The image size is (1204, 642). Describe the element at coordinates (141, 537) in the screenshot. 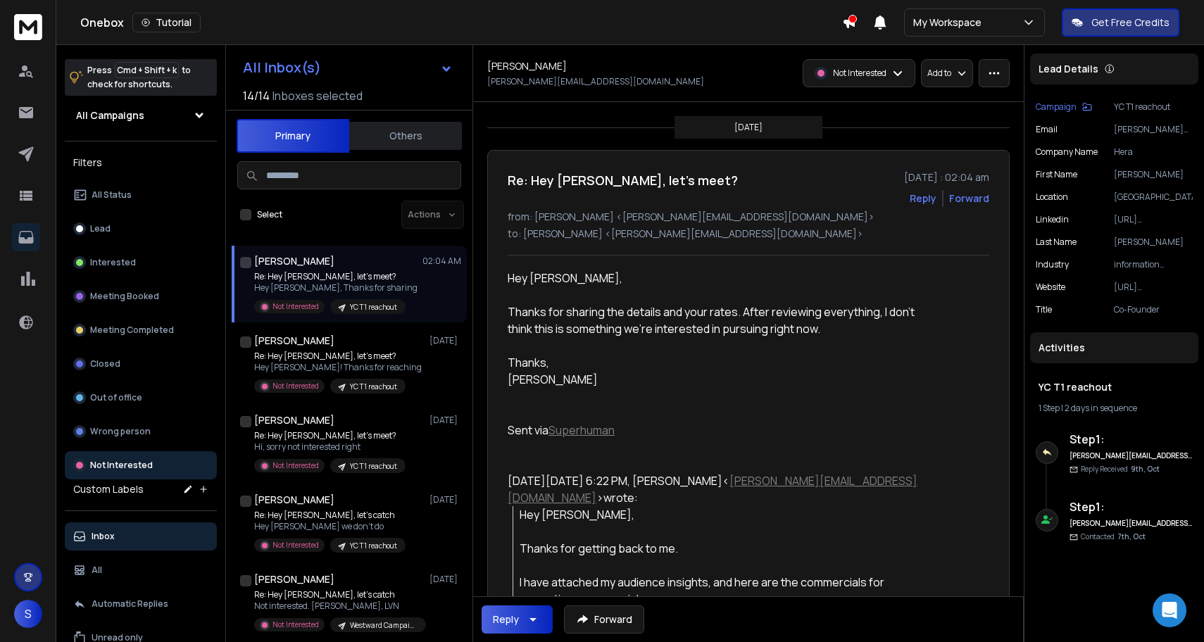

I see `button: Inbox` at that location.